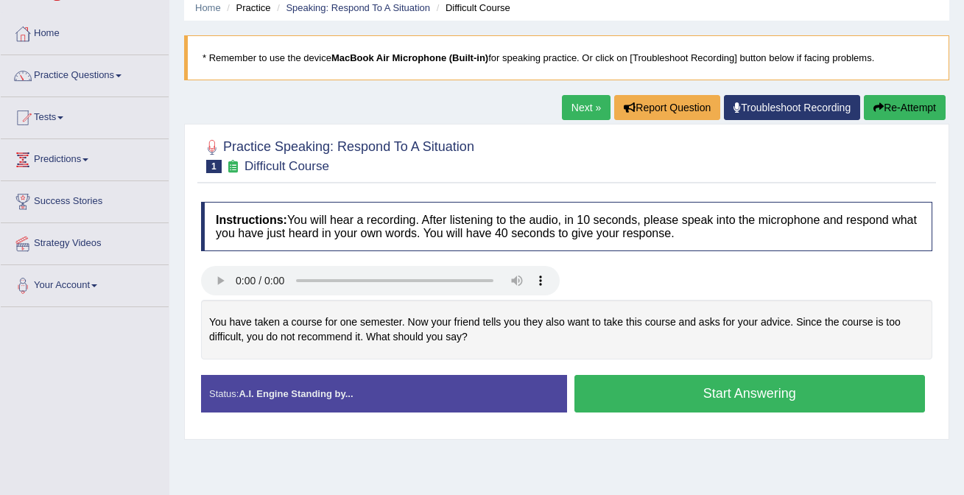 The image size is (964, 495). What do you see at coordinates (85, 200) in the screenshot?
I see `a: Success Stories` at bounding box center [85, 200].